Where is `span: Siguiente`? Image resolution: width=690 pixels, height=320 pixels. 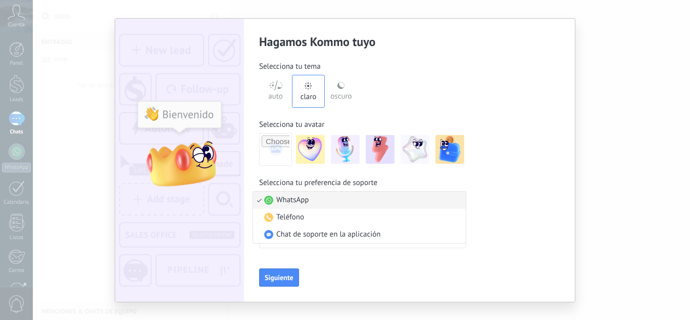 span: Siguiente is located at coordinates (279, 277).